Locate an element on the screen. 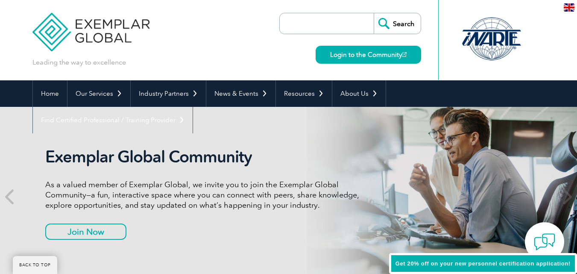  a: Login to the Community is located at coordinates (368, 55).